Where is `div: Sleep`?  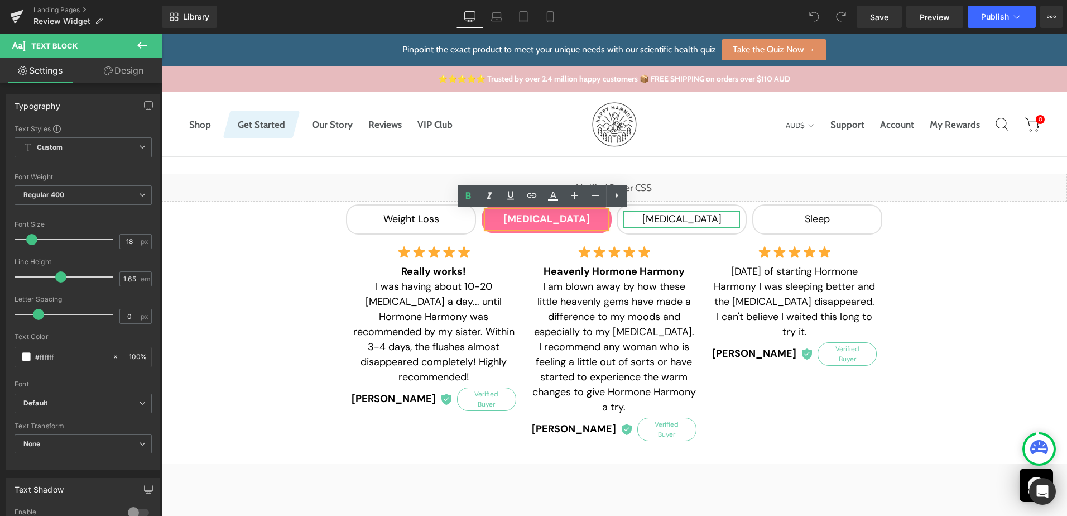
div: Sleep is located at coordinates (656, 186).